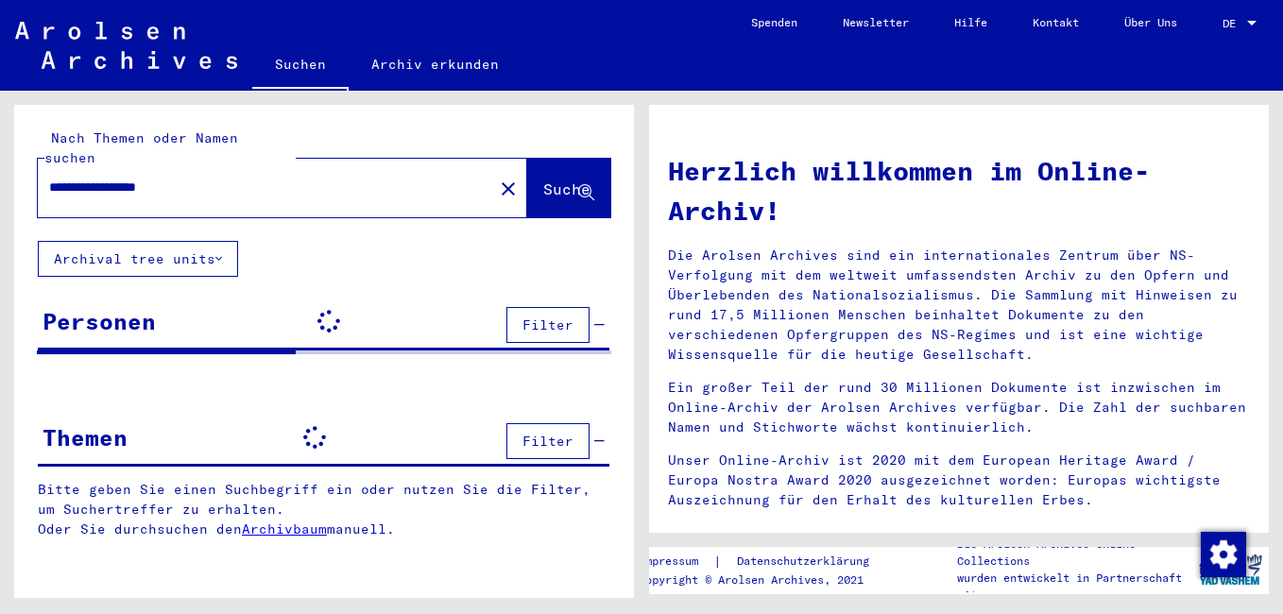 This screenshot has height=614, width=1283. What do you see at coordinates (284, 529) in the screenshot?
I see `a: Archivbaum` at bounding box center [284, 529].